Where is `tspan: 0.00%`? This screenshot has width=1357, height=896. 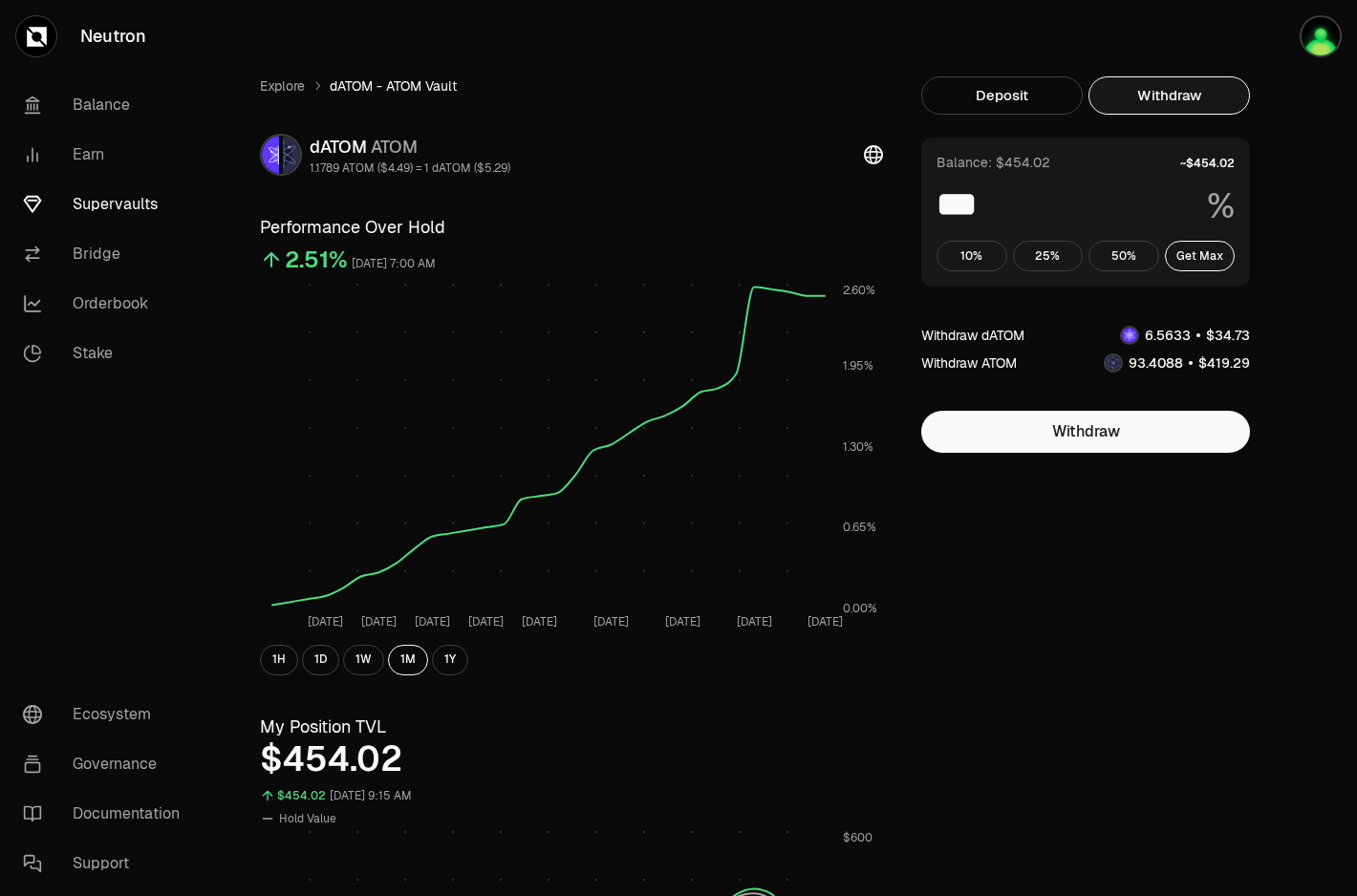
tspan: 0.00% is located at coordinates (860, 609).